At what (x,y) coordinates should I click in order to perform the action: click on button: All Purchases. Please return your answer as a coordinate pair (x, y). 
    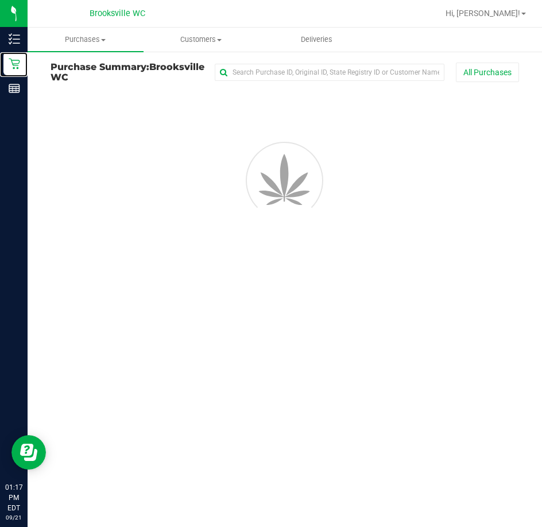
    Looking at the image, I should click on (487, 72).